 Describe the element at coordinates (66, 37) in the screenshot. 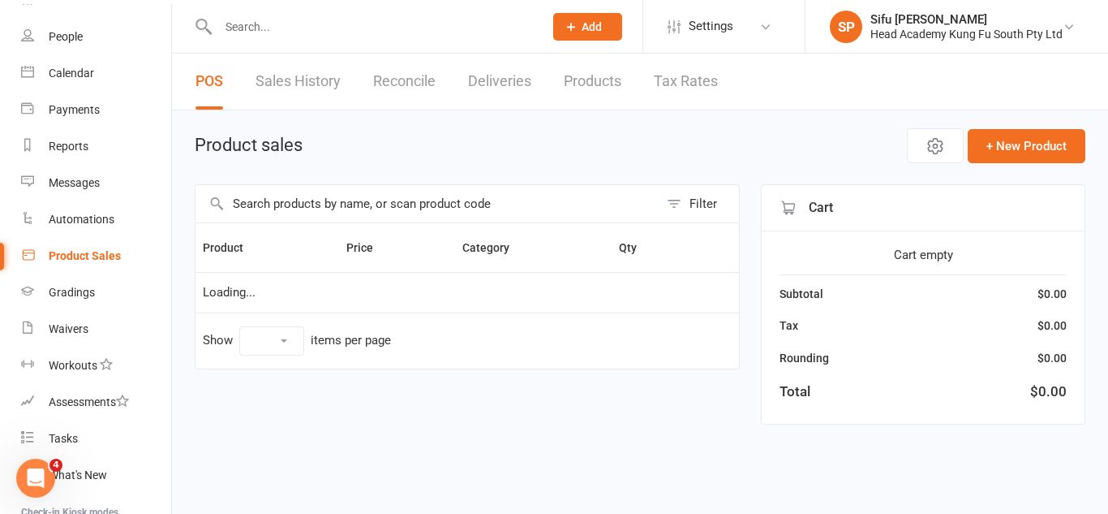

I see `div: People` at that location.